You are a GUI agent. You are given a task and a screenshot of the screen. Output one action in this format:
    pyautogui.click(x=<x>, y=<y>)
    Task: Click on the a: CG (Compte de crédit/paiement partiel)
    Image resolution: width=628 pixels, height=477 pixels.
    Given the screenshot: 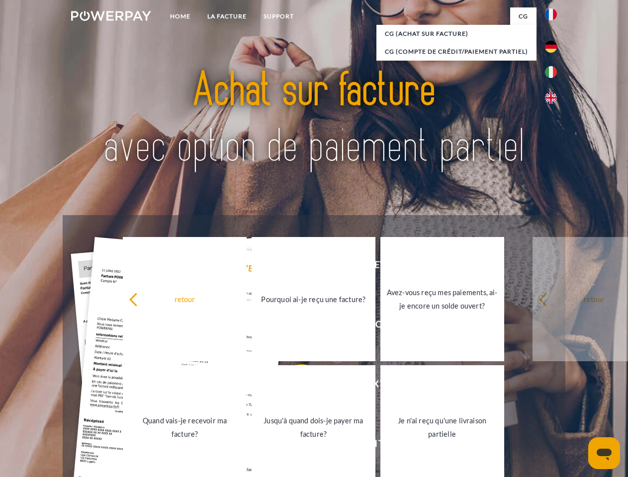 What is the action you would take?
    pyautogui.click(x=456, y=52)
    